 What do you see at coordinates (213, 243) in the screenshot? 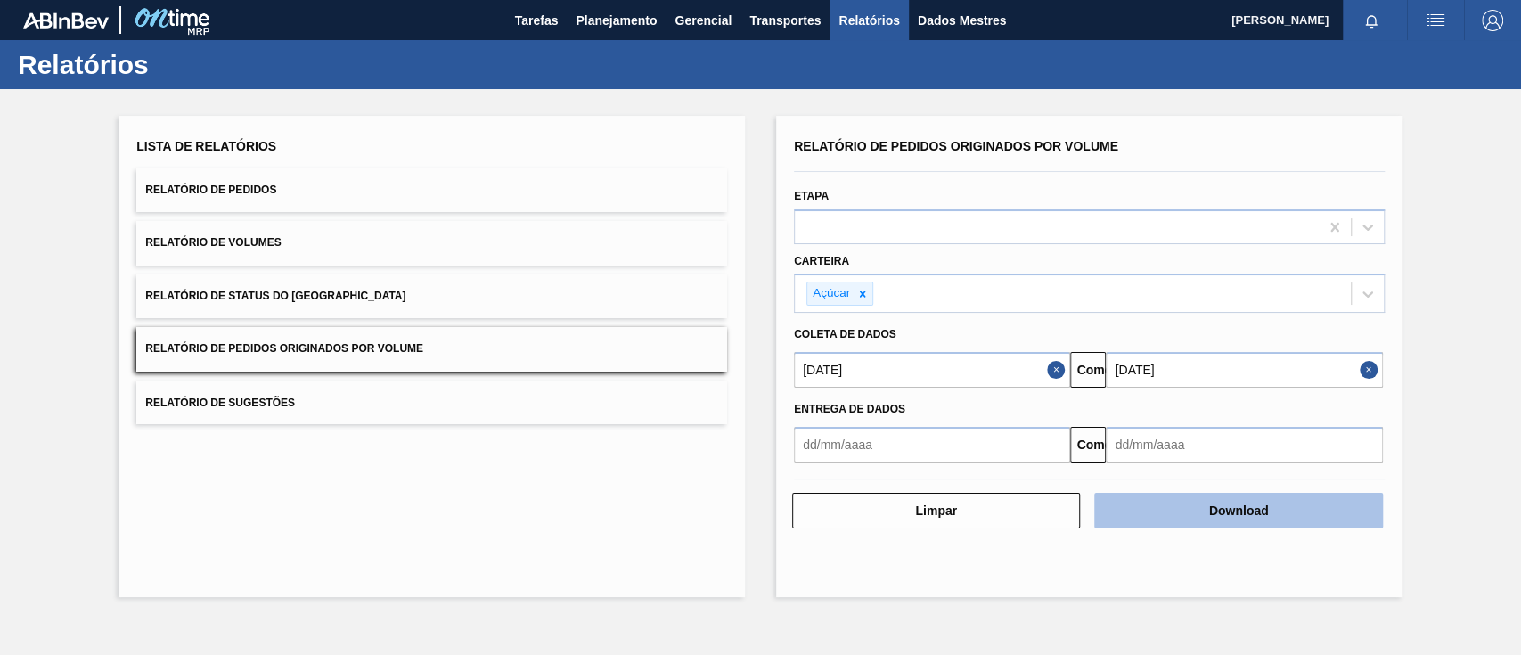
I see `font: Relatório de Volumes` at bounding box center [213, 243].